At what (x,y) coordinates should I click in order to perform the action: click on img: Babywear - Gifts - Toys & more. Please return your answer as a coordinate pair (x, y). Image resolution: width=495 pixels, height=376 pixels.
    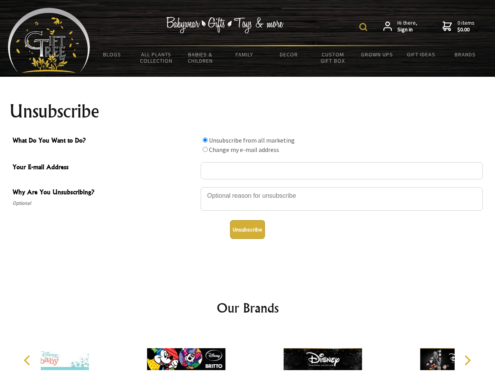
    Looking at the image, I should click on (225, 25).